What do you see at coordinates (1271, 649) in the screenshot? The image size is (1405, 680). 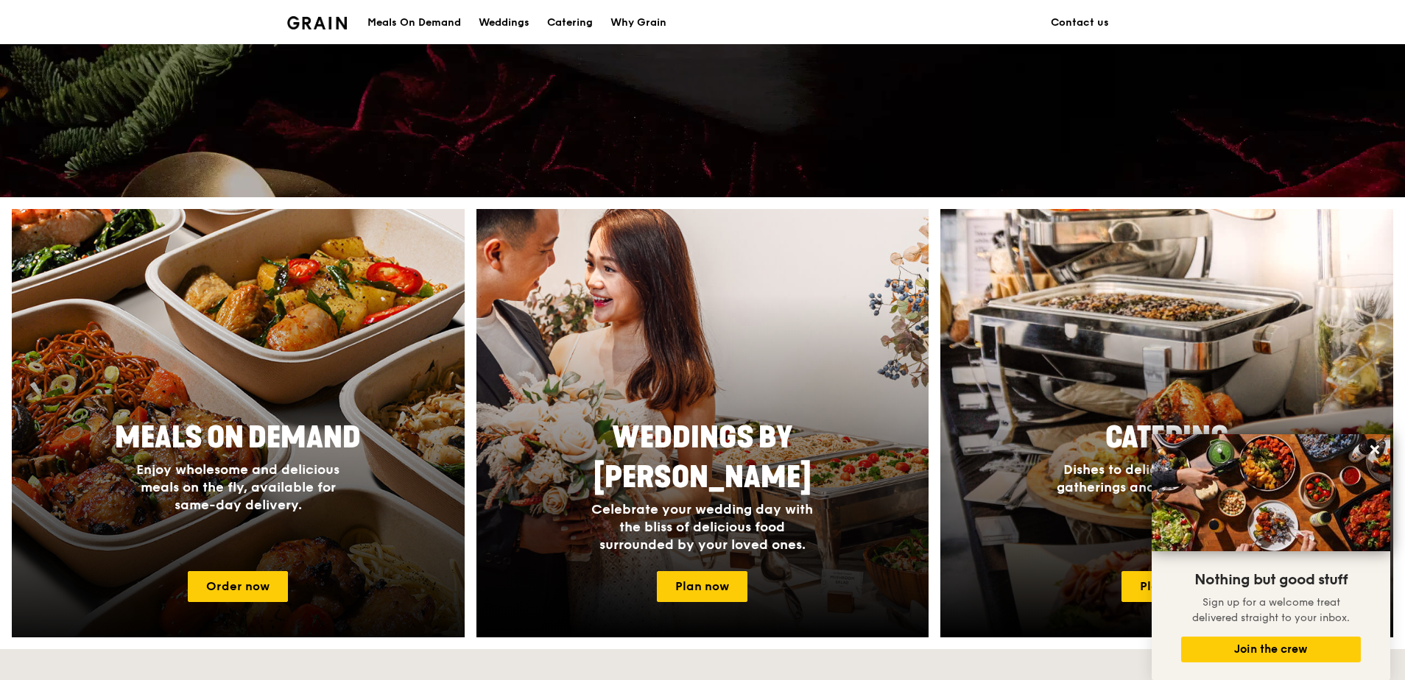 I see `button: Join the crew` at bounding box center [1271, 649].